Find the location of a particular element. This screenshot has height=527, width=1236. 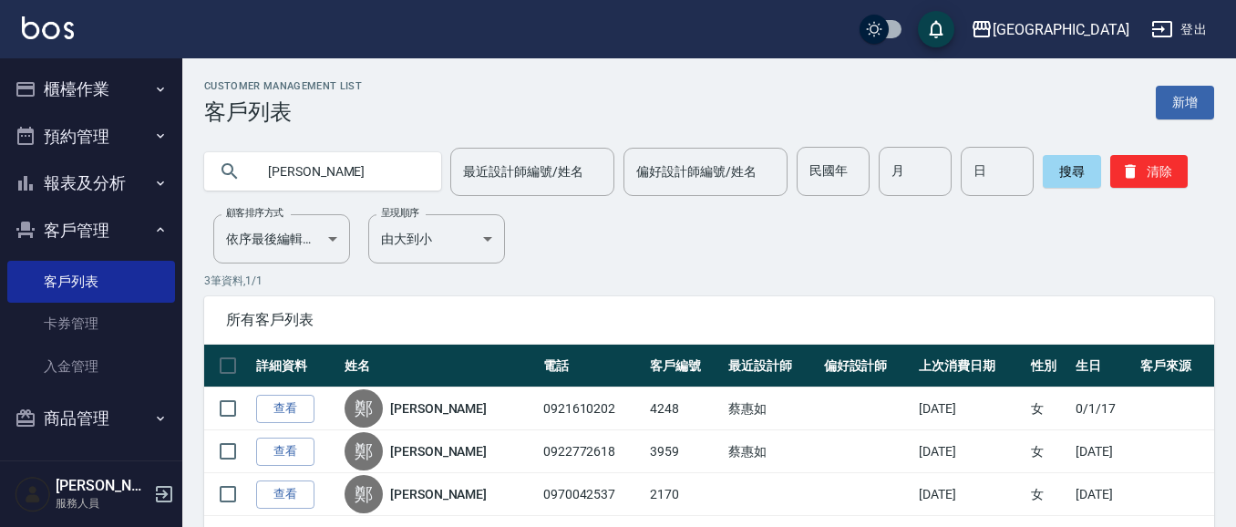

div: 由大到小 is located at coordinates (437, 239).